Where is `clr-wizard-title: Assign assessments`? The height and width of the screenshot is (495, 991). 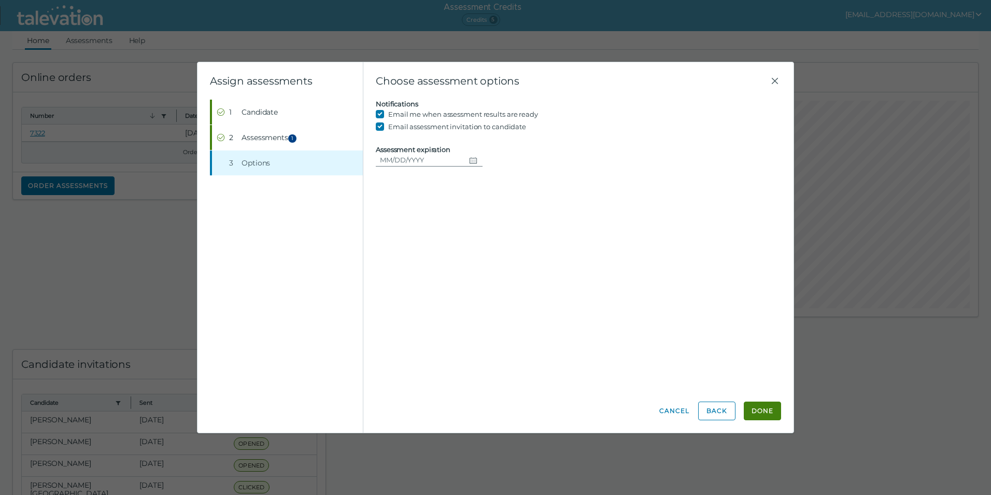
clr-wizard-title: Assign assessments is located at coordinates (261, 81).